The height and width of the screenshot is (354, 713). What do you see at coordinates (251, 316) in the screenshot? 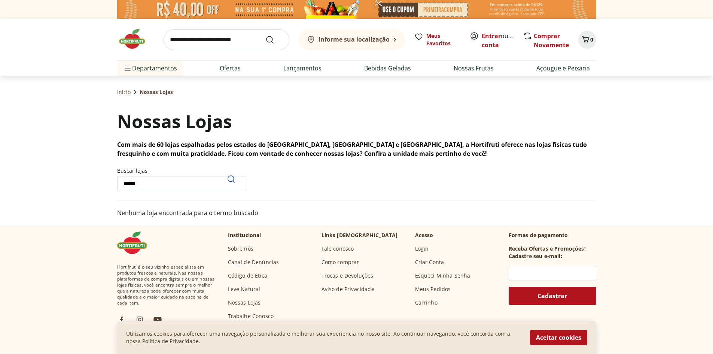
I see `a: Trabalhe Conosco` at bounding box center [251, 316].